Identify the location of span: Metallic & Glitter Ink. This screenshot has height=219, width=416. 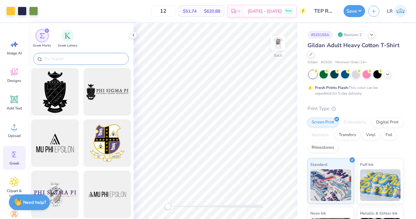
(379, 213).